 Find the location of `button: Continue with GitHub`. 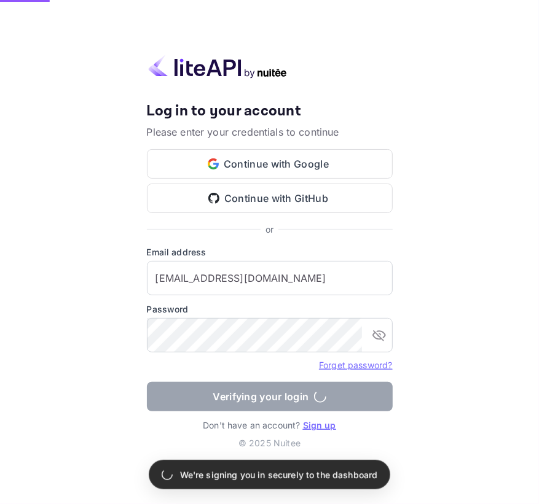

button: Continue with GitHub is located at coordinates (270, 198).